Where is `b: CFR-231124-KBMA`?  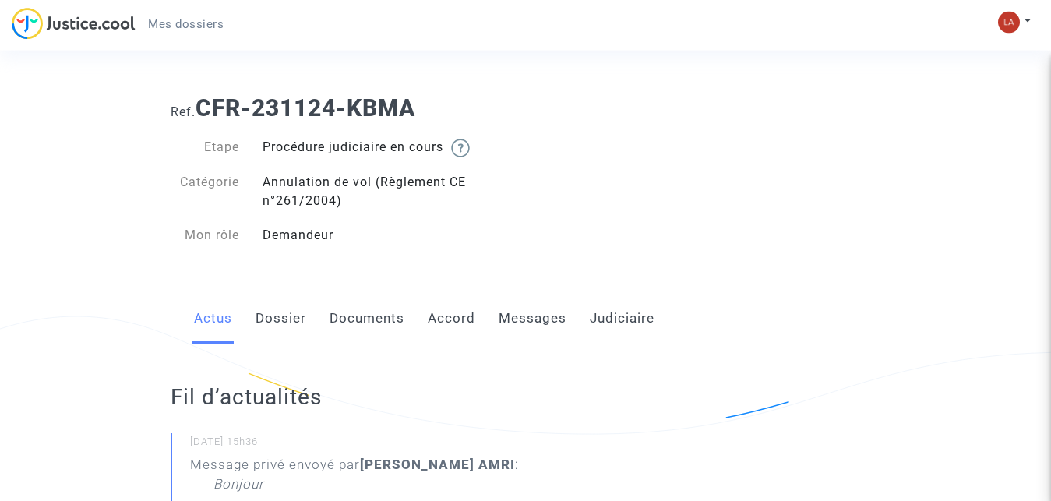 b: CFR-231124-KBMA is located at coordinates (305, 107).